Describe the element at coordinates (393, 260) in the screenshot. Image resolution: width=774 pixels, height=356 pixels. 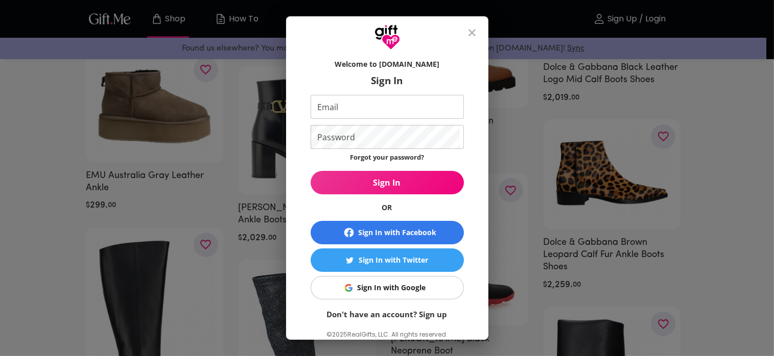
I see `div: Sign In with Twitter` at that location.